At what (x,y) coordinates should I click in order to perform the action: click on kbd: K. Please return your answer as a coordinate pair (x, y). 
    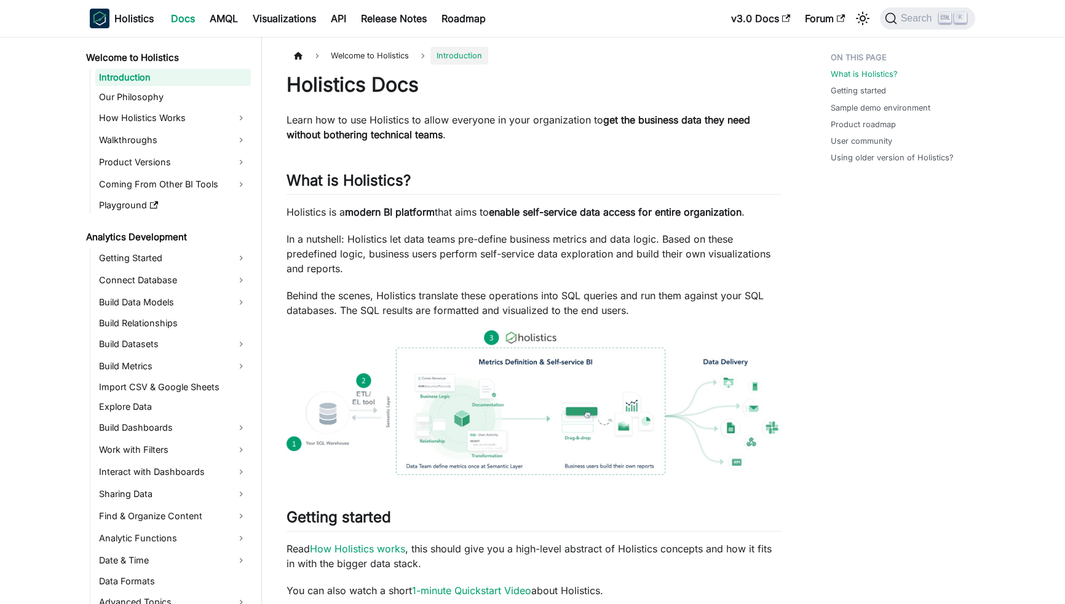
    Looking at the image, I should click on (960, 18).